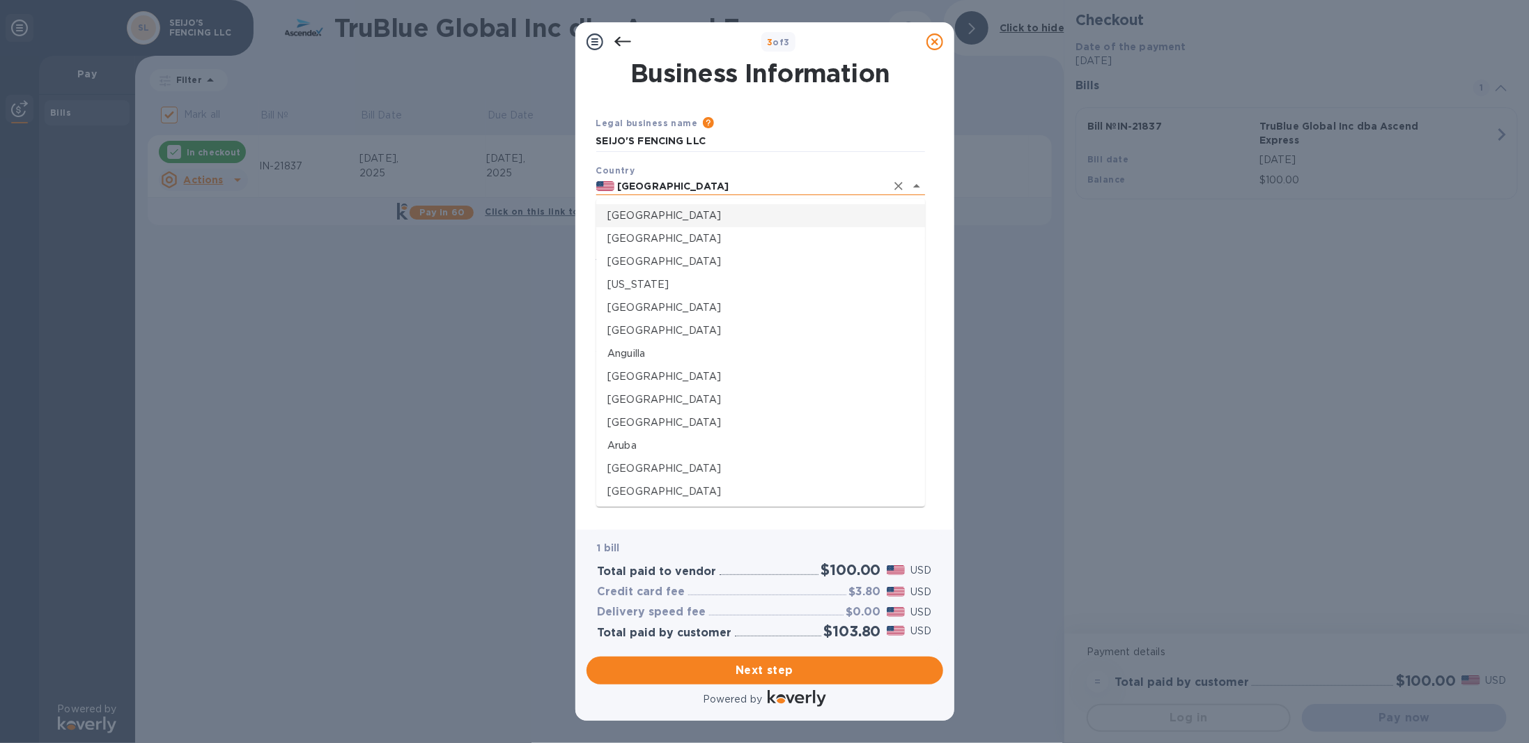 The image size is (1529, 743). What do you see at coordinates (864, 612) in the screenshot?
I see `h3: $0.00` at bounding box center [864, 612].